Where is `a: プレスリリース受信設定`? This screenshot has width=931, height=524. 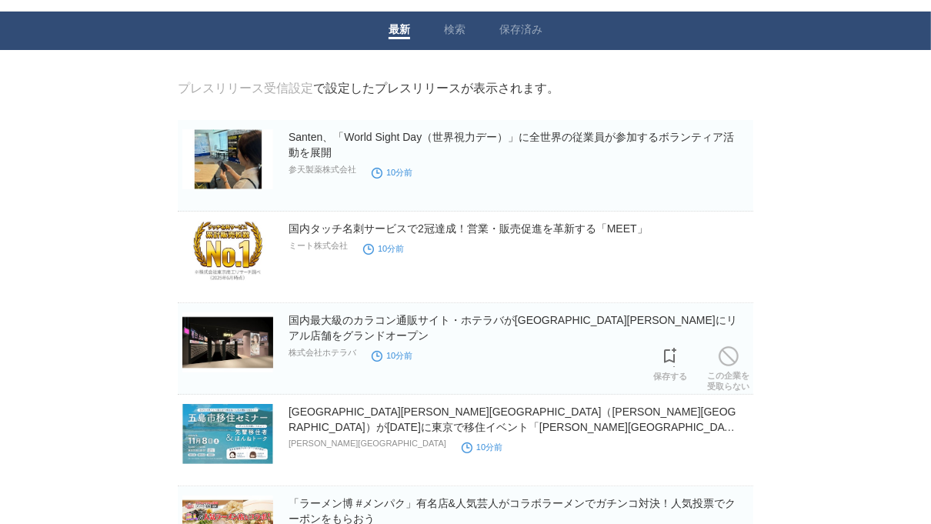
a: プレスリリース受信設定 is located at coordinates (245, 88).